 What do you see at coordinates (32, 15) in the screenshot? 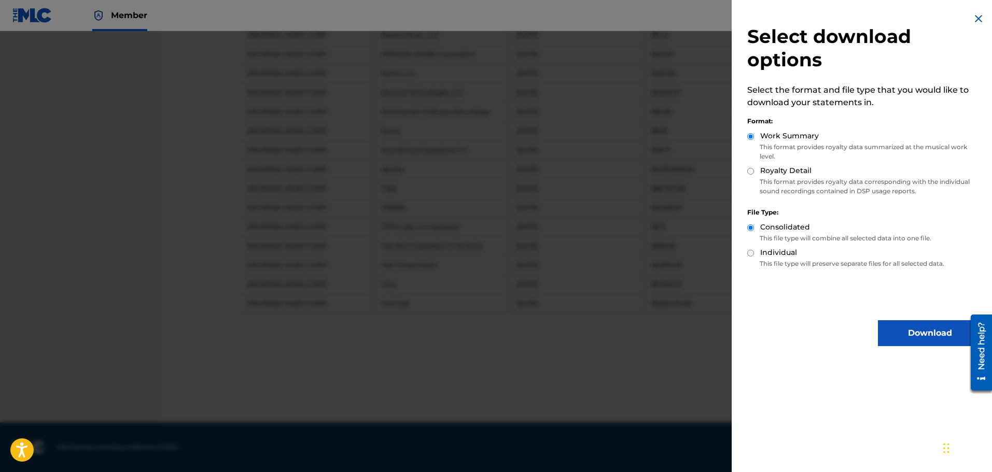
I see `img: MLC Logo` at bounding box center [32, 15].